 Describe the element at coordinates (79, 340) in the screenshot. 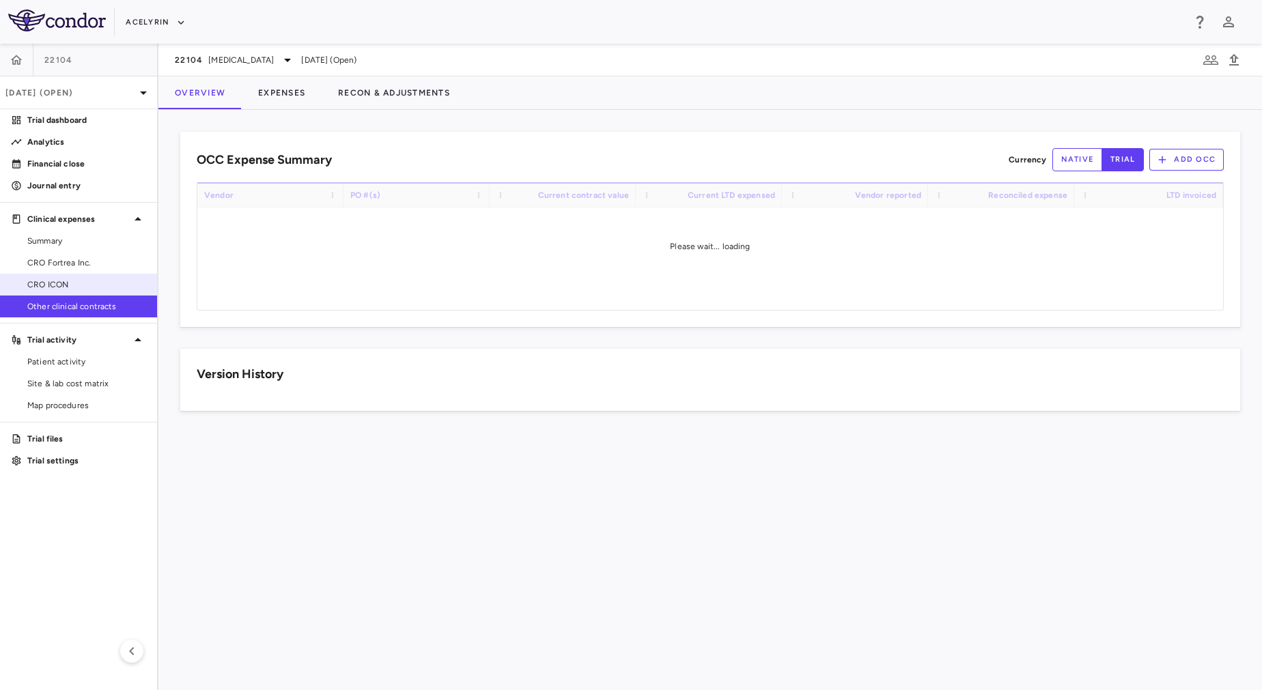

I see `p: Trial activity` at that location.